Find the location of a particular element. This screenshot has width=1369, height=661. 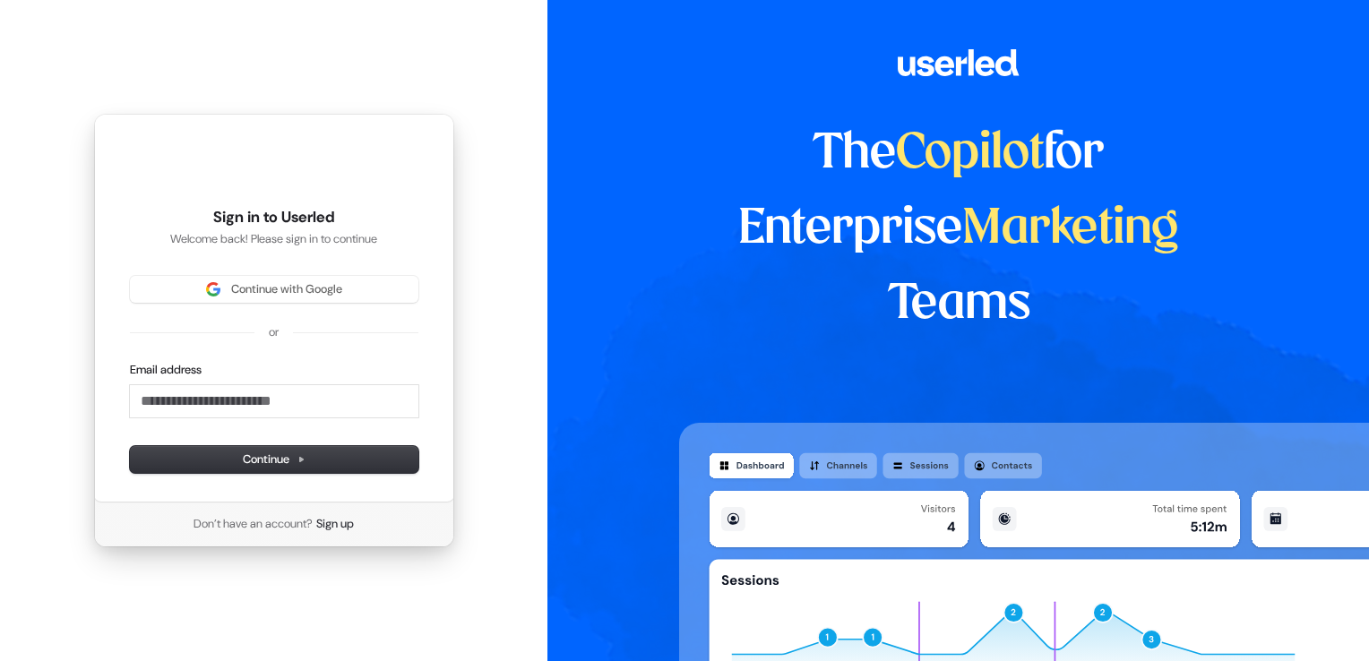

span: Continue with Google is located at coordinates (287, 289).